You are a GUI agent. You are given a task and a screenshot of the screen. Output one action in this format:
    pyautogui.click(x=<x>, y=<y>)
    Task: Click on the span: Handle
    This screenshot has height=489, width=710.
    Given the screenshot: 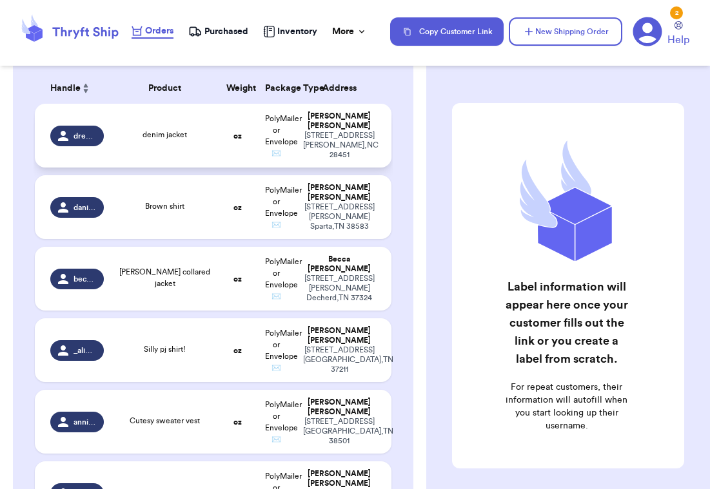 What is the action you would take?
    pyautogui.click(x=65, y=88)
    